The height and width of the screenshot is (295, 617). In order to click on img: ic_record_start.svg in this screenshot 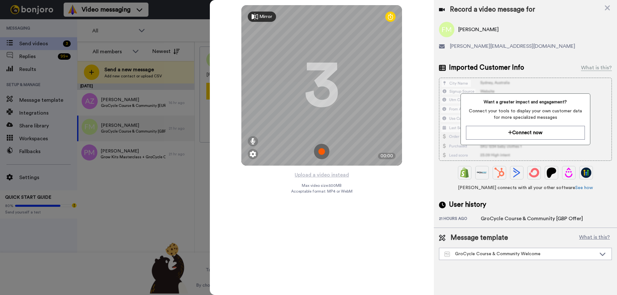, I will do `click(322, 152)`.